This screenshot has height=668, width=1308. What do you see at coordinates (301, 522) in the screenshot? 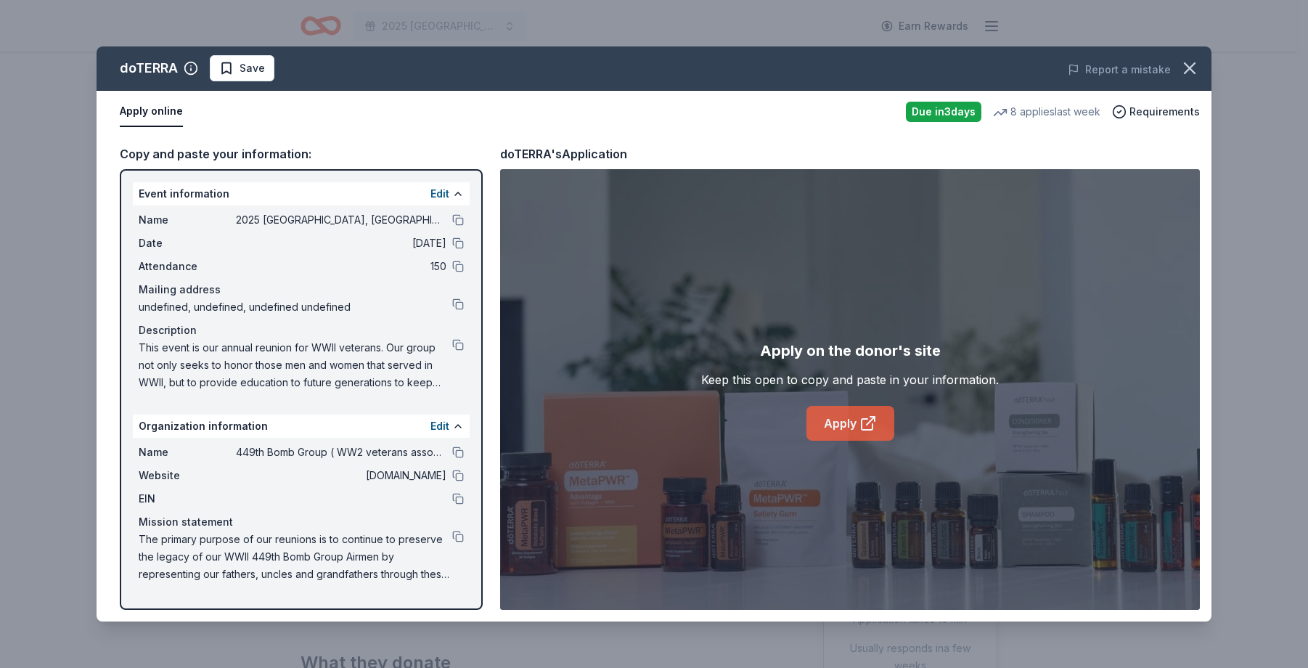
I see `div: Mission statement` at bounding box center [301, 522].